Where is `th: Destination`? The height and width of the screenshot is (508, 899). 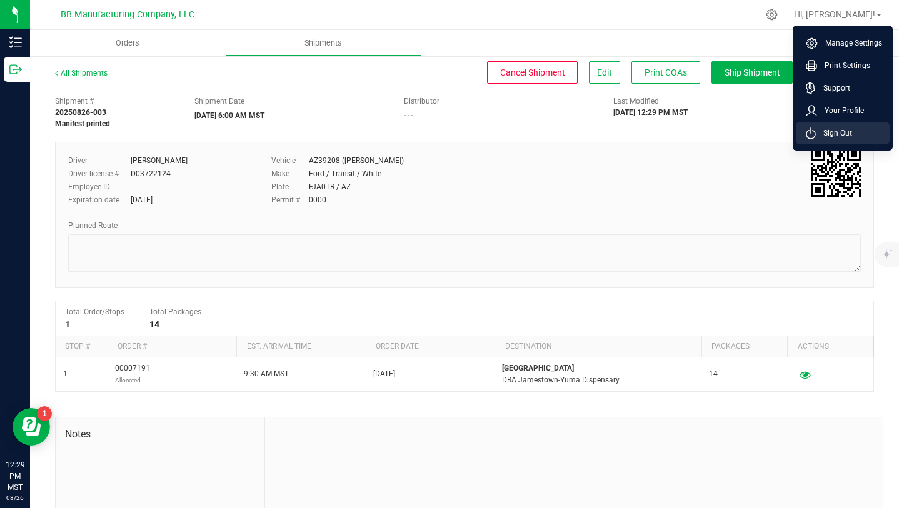 th: Destination is located at coordinates (597, 347).